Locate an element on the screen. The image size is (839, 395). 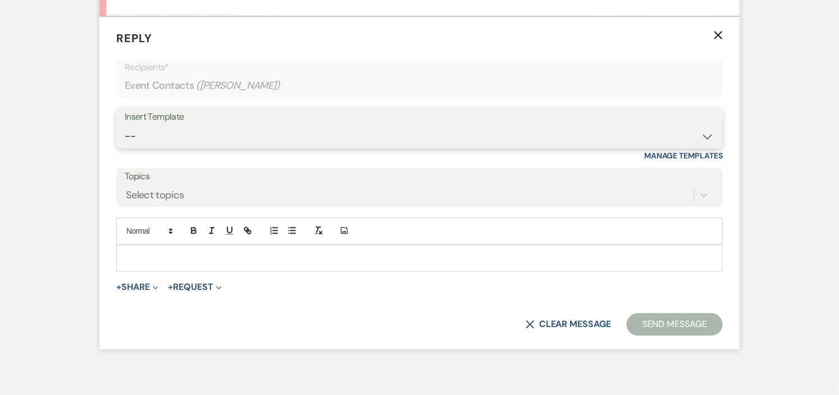
button: Clear message is located at coordinates (569, 324).